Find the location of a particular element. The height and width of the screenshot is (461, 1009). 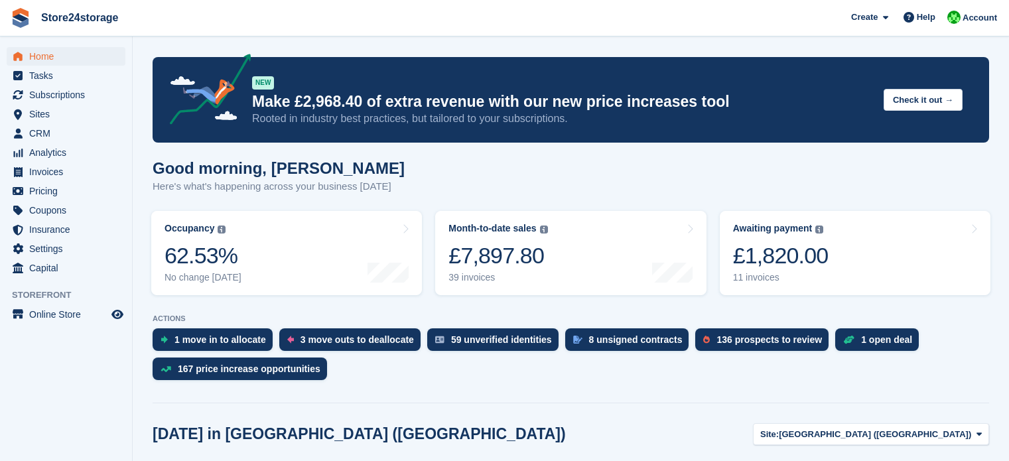

div: 136 prospects to review is located at coordinates (769, 340).